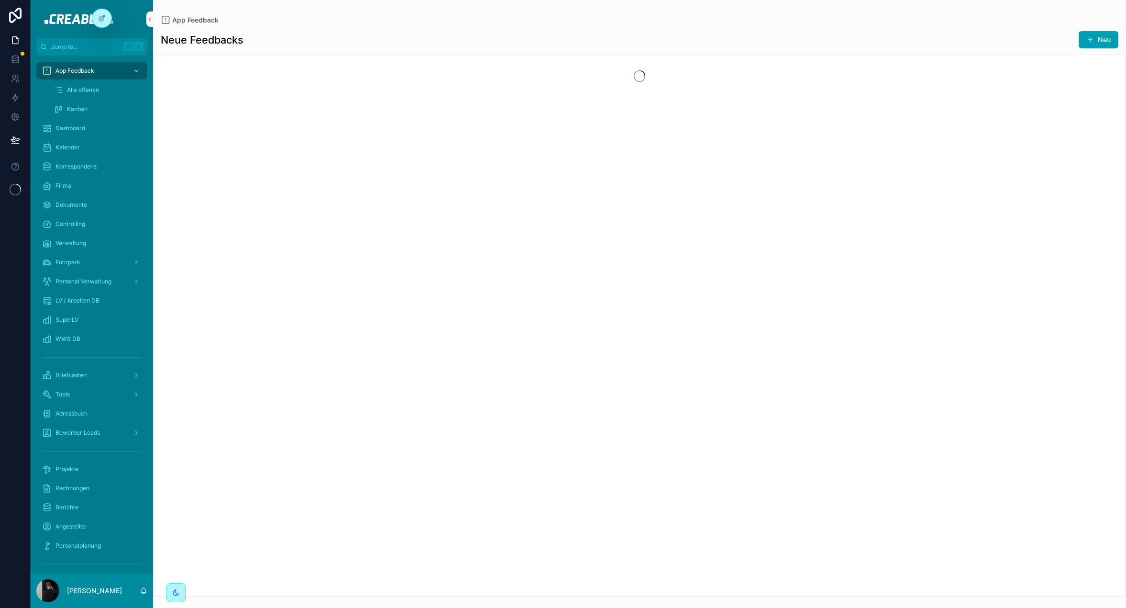 The height and width of the screenshot is (608, 1126). What do you see at coordinates (92, 243) in the screenshot?
I see `a: Verwaltung` at bounding box center [92, 243].